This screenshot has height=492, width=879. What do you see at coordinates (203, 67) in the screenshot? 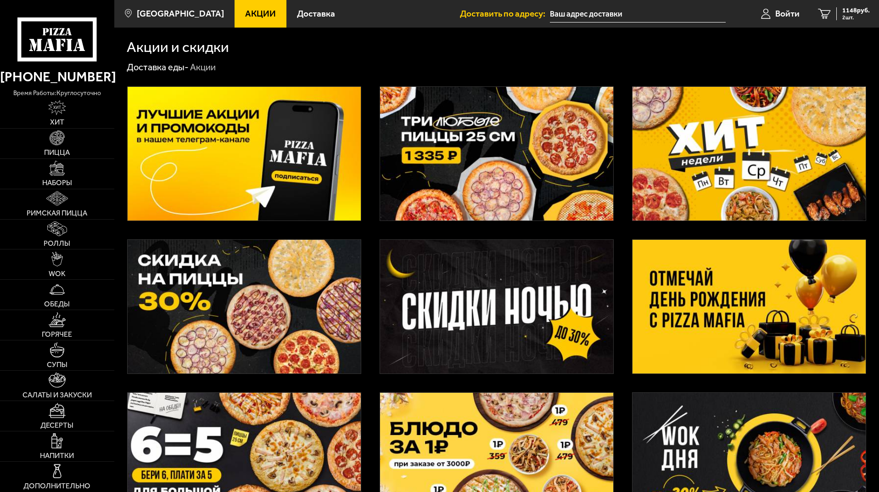
I see `div: Акции` at bounding box center [203, 67].